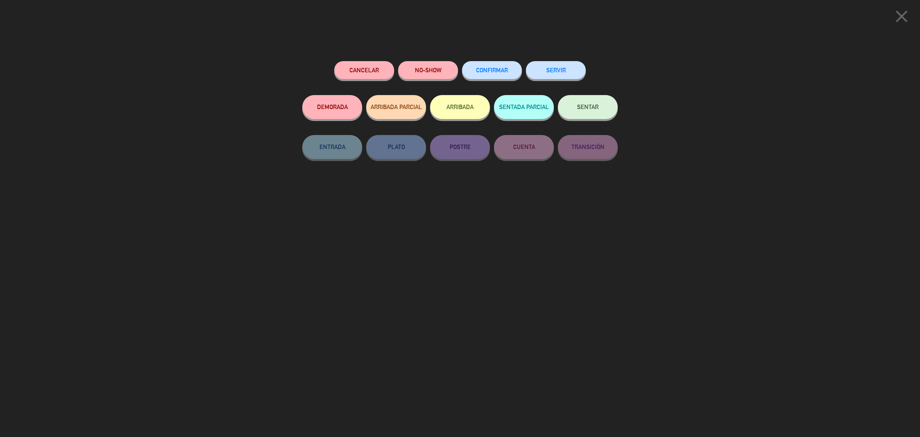 The height and width of the screenshot is (437, 920). What do you see at coordinates (902, 18) in the screenshot?
I see `button: close` at bounding box center [902, 18].